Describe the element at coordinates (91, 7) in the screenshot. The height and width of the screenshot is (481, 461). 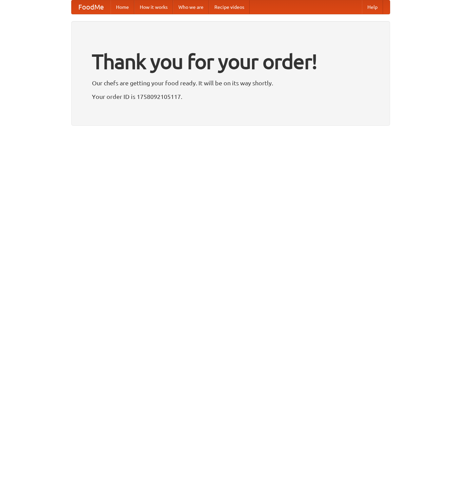
I see `a: FoodMe` at that location.